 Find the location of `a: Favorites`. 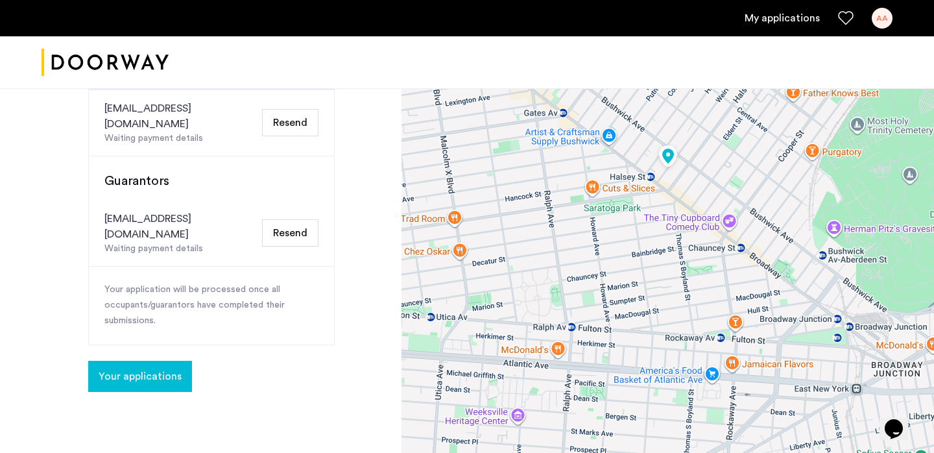

a: Favorites is located at coordinates (846, 18).